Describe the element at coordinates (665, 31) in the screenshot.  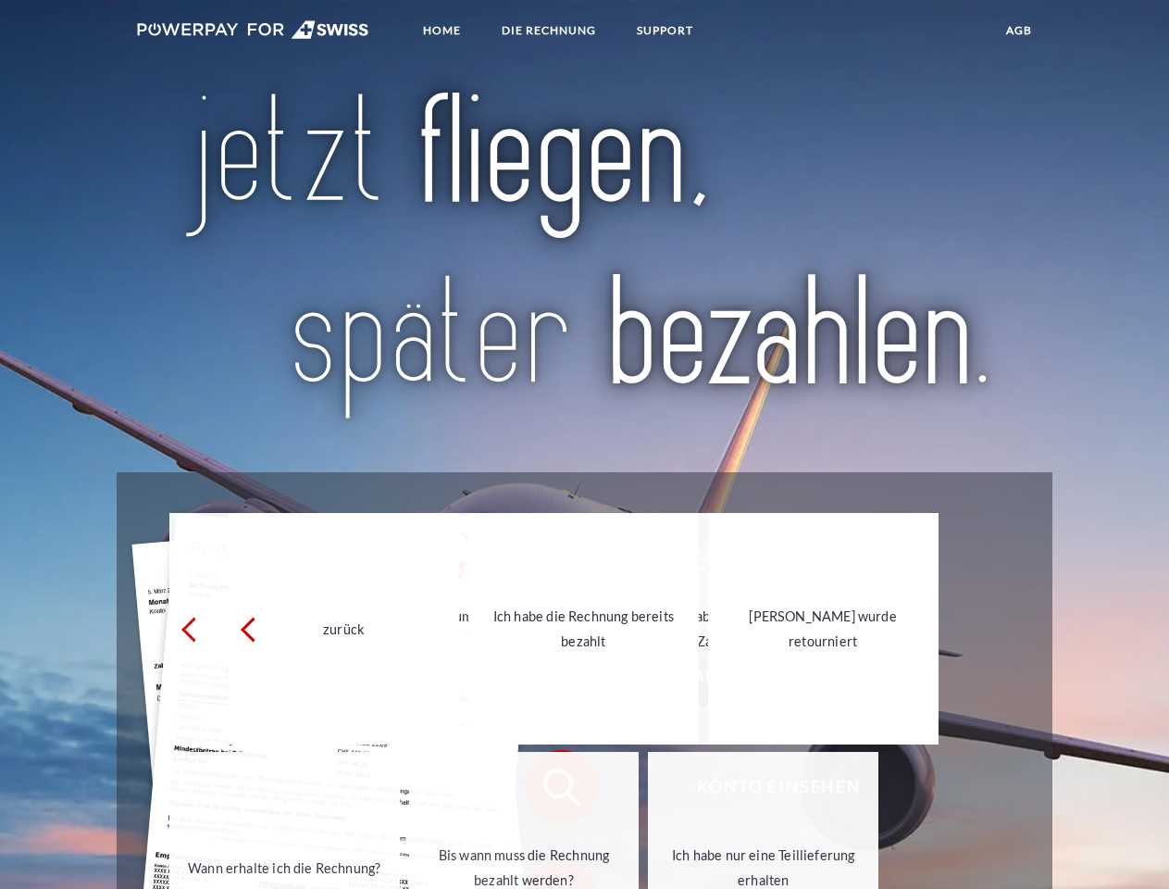
I see `a: SUPPORT` at that location.